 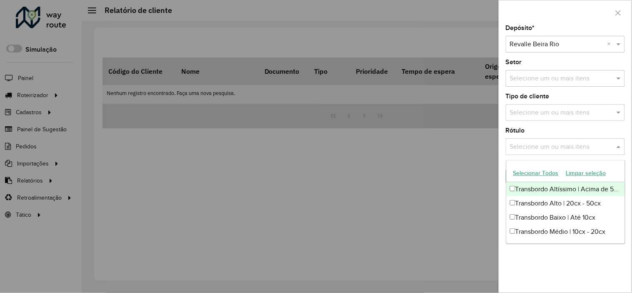 I want to click on button: Limpar seleção, so click(x=586, y=173).